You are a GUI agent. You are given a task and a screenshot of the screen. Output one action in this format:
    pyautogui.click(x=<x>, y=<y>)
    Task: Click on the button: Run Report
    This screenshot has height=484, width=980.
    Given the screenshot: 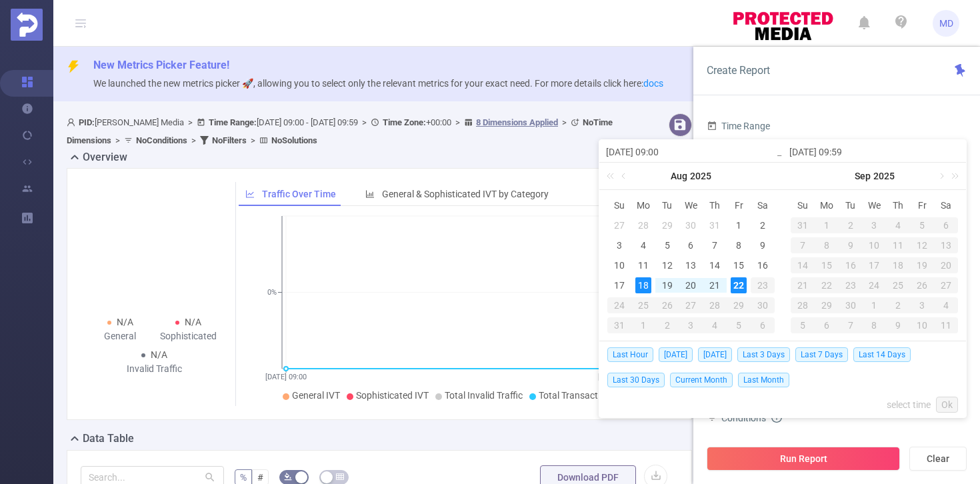 What is the action you would take?
    pyautogui.click(x=803, y=459)
    